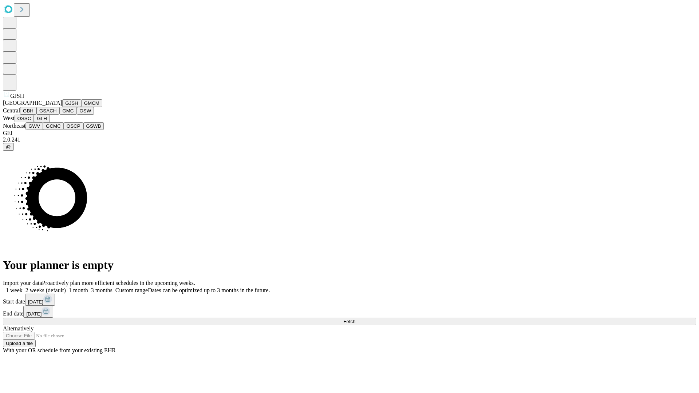 The image size is (699, 393). What do you see at coordinates (349, 312) in the screenshot?
I see `div: End date` at bounding box center [349, 312].